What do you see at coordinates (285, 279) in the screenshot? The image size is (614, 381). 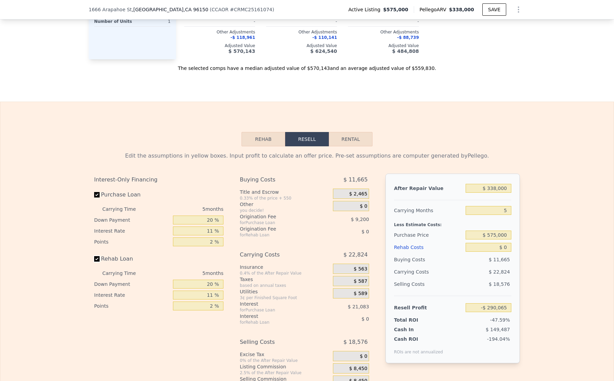 I see `div: Taxes` at bounding box center [285, 279].